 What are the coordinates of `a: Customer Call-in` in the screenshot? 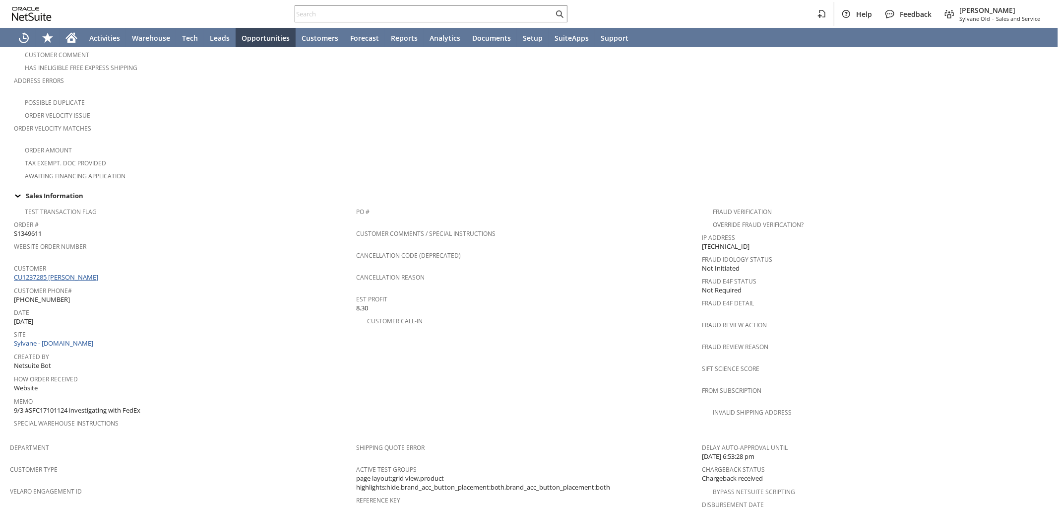 It's located at (395, 321).